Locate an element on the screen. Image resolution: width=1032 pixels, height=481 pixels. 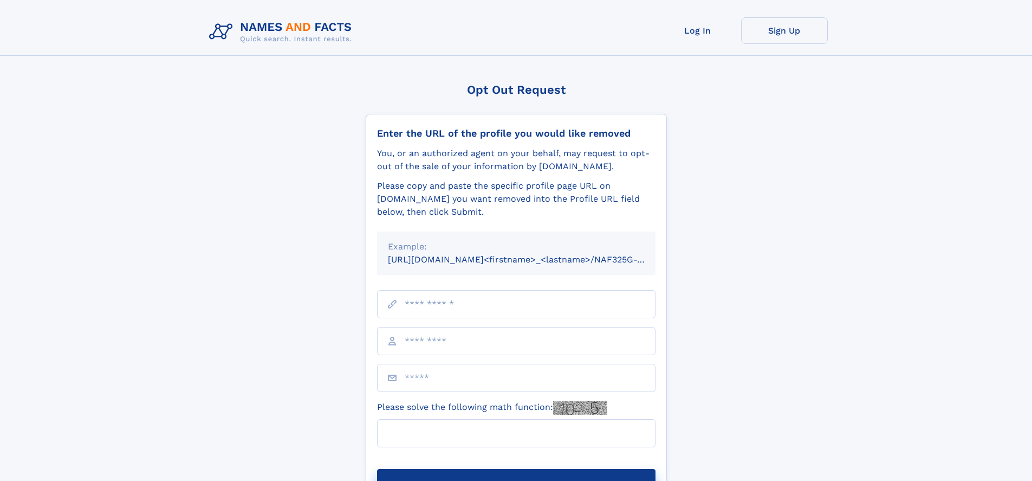
img: Logo Names and Facts is located at coordinates (283, 32).